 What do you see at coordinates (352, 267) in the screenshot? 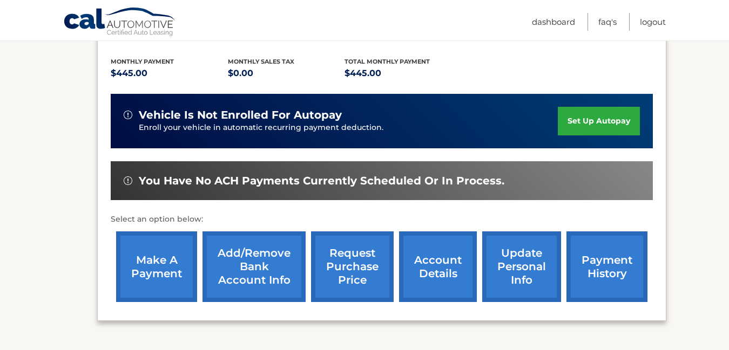
I see `a: request purchase price` at bounding box center [352, 267].